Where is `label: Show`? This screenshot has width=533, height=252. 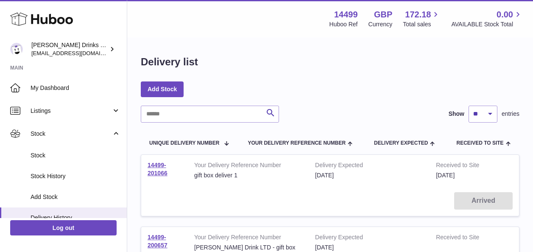
label: Show is located at coordinates (456, 114).